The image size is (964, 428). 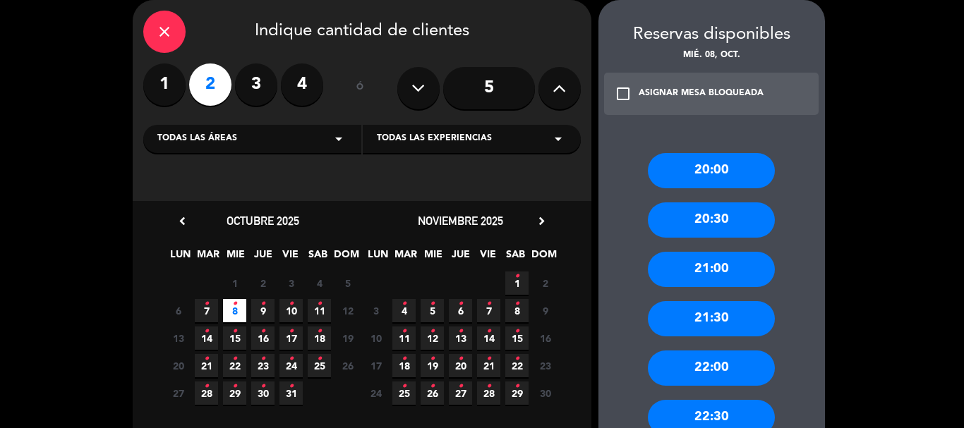 I want to click on div: ASIGNAR MESA BLOQUEADA, so click(x=701, y=94).